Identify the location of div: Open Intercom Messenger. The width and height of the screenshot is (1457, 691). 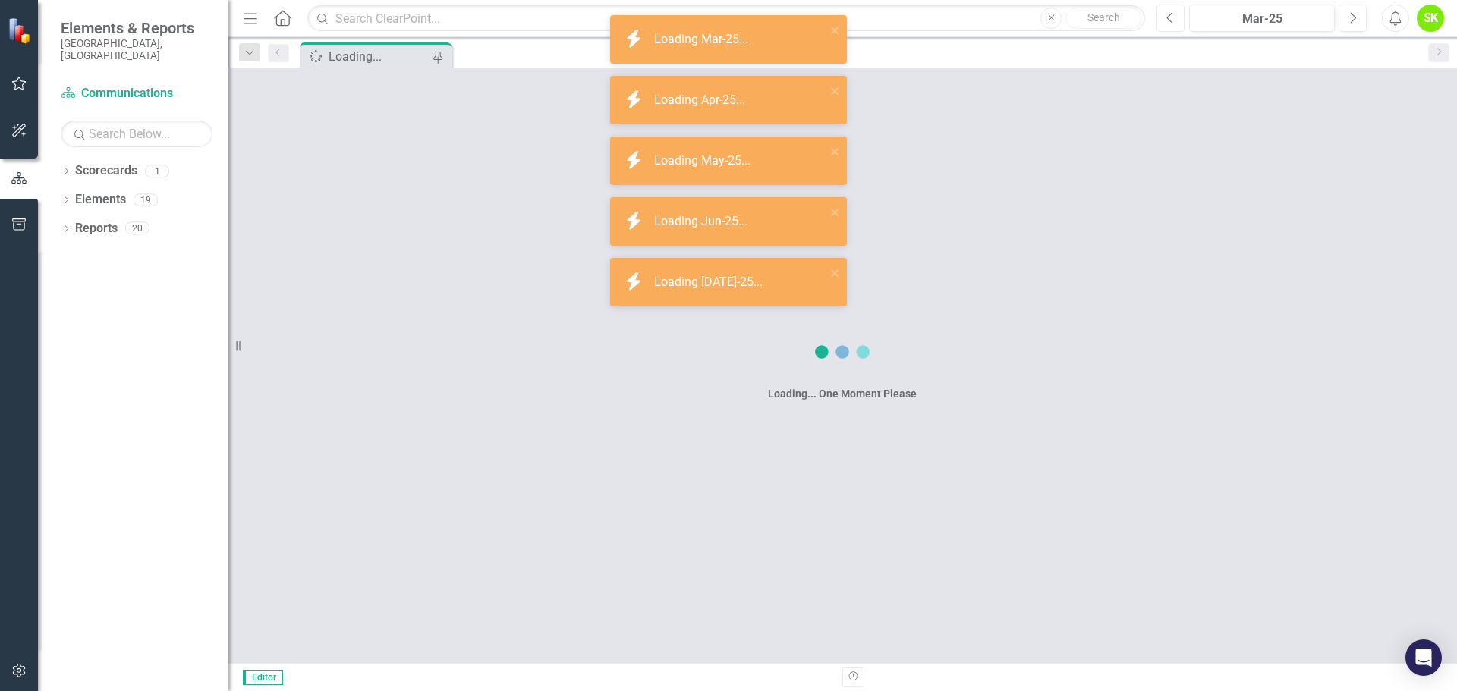
(1424, 658).